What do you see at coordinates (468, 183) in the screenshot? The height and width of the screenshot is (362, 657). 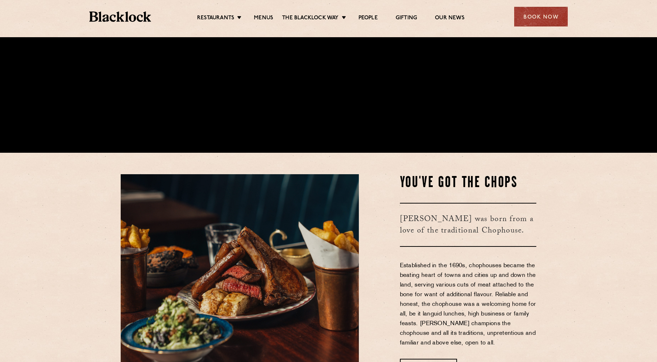 I see `h2: You've Got The Chops` at bounding box center [468, 183].